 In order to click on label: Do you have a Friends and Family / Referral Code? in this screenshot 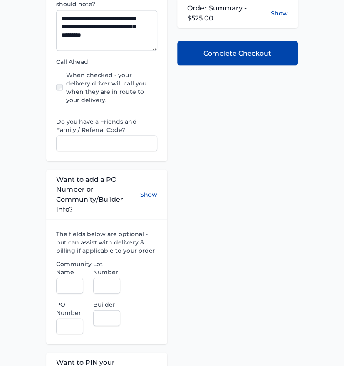, I will do `click(106, 125)`.